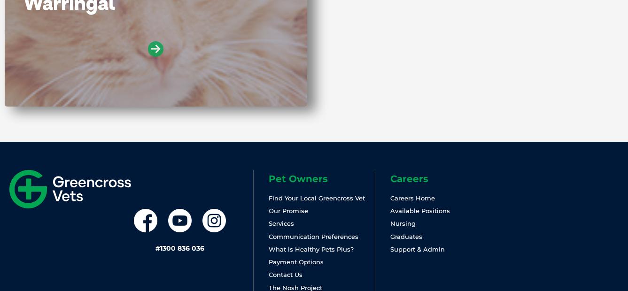 Image resolution: width=628 pixels, height=291 pixels. Describe the element at coordinates (317, 198) in the screenshot. I see `a: Find Your Local Greencross Vet` at that location.